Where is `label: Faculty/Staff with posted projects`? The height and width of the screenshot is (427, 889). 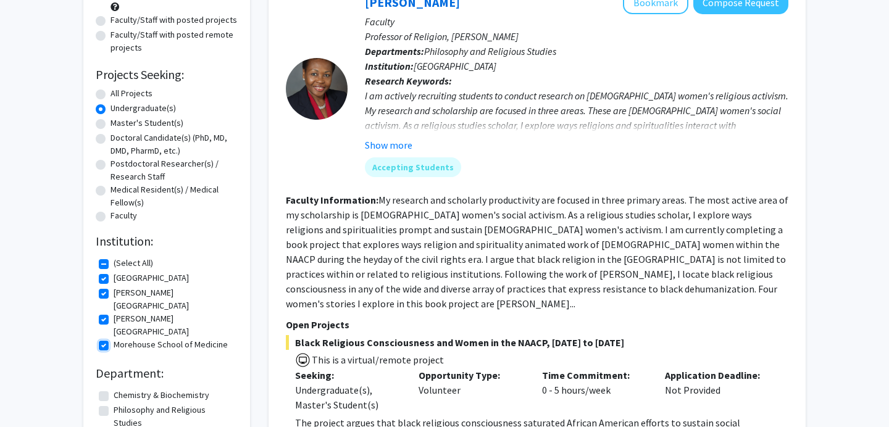 label: Faculty/Staff with posted projects is located at coordinates (174, 20).